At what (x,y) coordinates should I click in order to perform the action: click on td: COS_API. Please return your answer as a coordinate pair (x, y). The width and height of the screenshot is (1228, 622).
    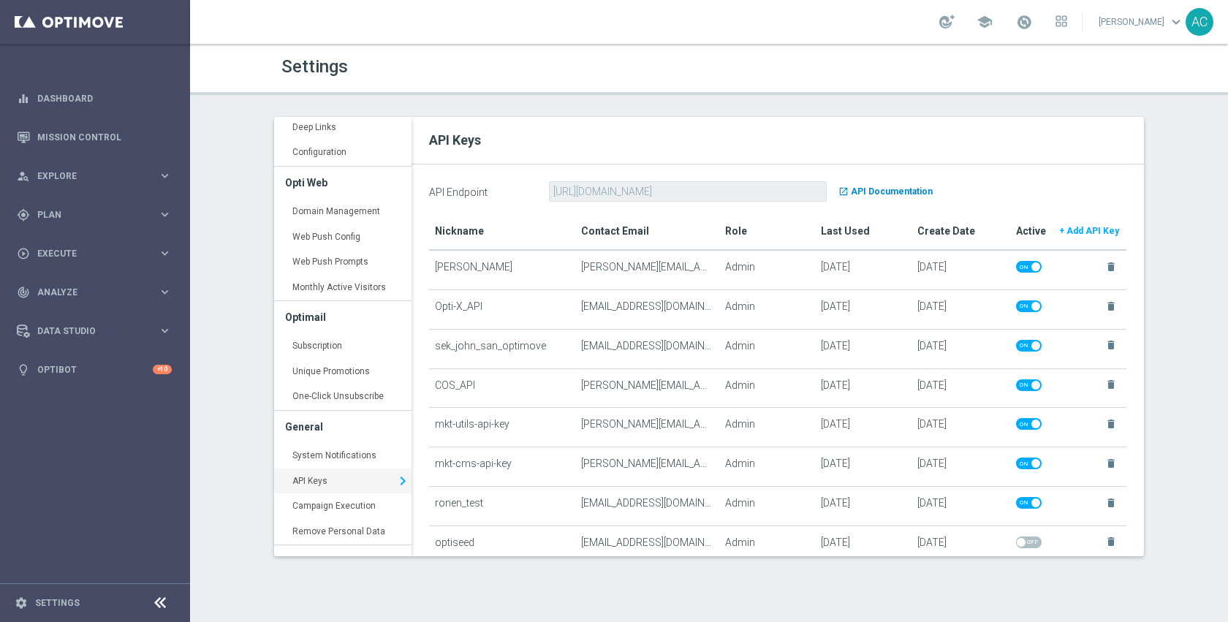
    Looking at the image, I should click on (502, 388).